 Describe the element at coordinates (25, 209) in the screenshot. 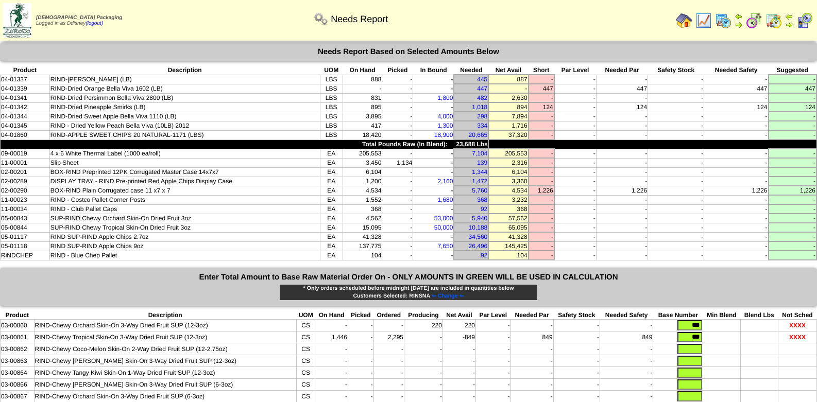

I see `td: 11-00034` at that location.